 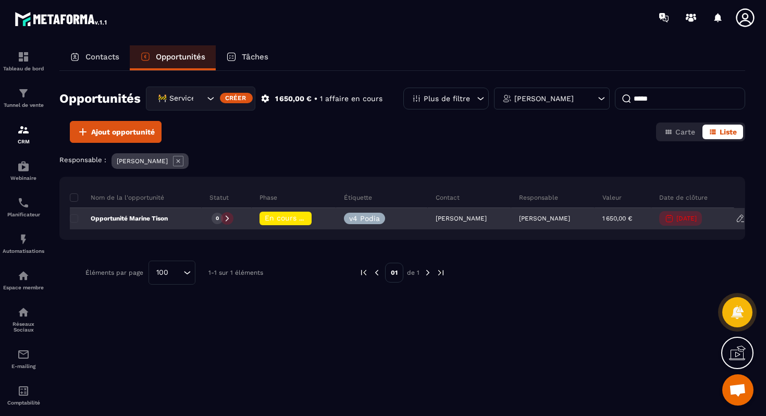 I want to click on a: Ouvrir le chat, so click(x=738, y=390).